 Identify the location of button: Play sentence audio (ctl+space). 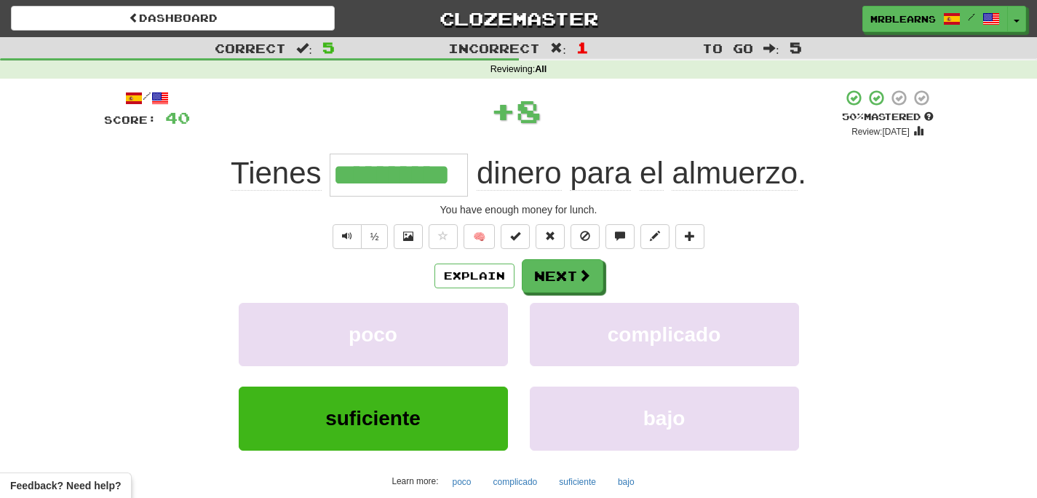
(347, 236).